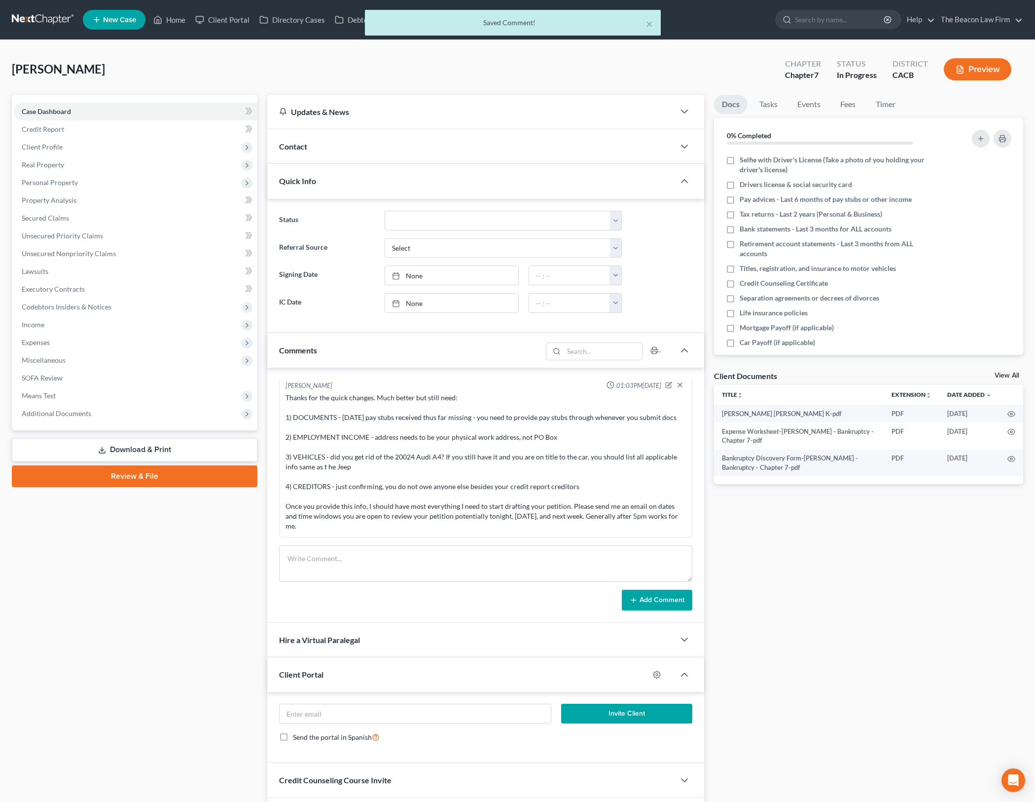 The width and height of the screenshot is (1035, 802). I want to click on a: Unsecured Priority Claims, so click(136, 236).